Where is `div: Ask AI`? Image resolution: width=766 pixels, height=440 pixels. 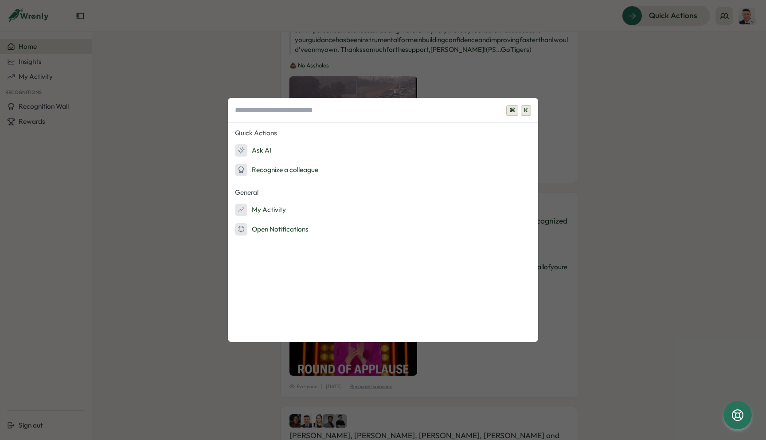
div: Ask AI is located at coordinates (253, 150).